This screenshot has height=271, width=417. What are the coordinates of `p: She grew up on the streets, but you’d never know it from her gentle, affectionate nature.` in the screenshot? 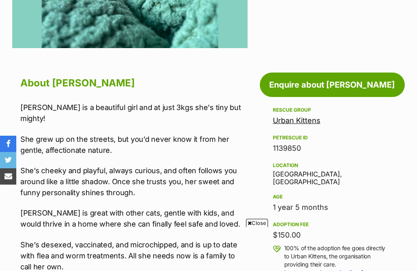 It's located at (134, 144).